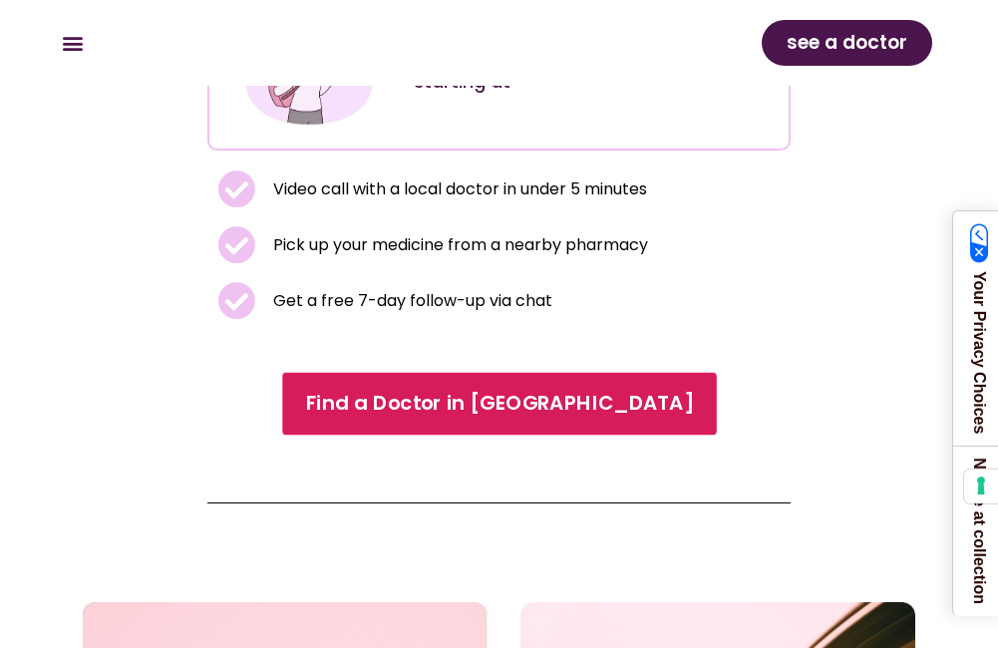 This screenshot has width=998, height=648. I want to click on div: Menu Toggle, so click(72, 43).